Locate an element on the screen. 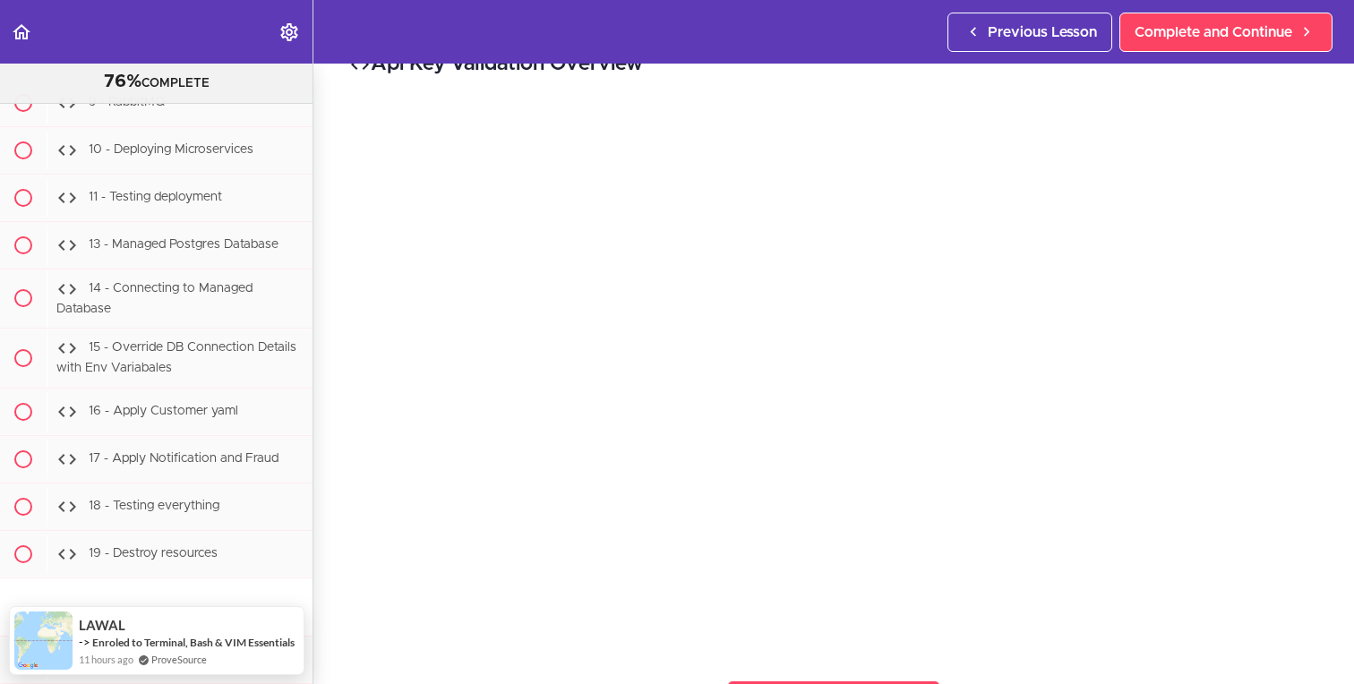  span: 13 - Managed Postgres Database is located at coordinates (184, 245).